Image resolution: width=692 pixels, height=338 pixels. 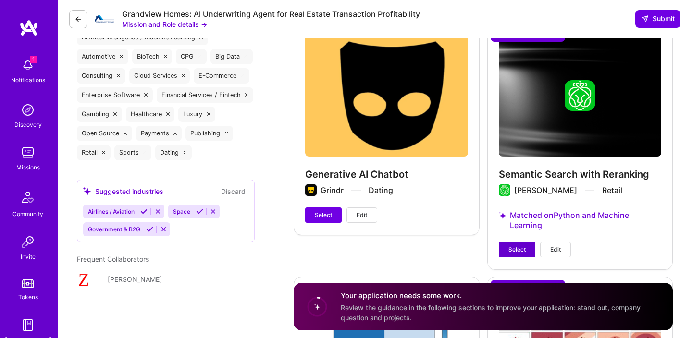 I want to click on span: Review the guidance in the following sections to improve your application: stand out, company que..., so click(x=491, y=313).